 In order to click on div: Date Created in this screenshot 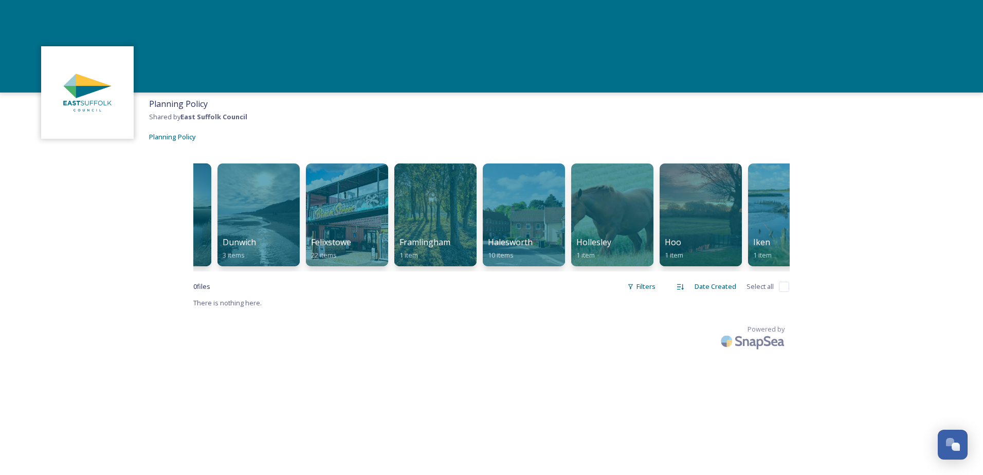, I will do `click(715, 286)`.